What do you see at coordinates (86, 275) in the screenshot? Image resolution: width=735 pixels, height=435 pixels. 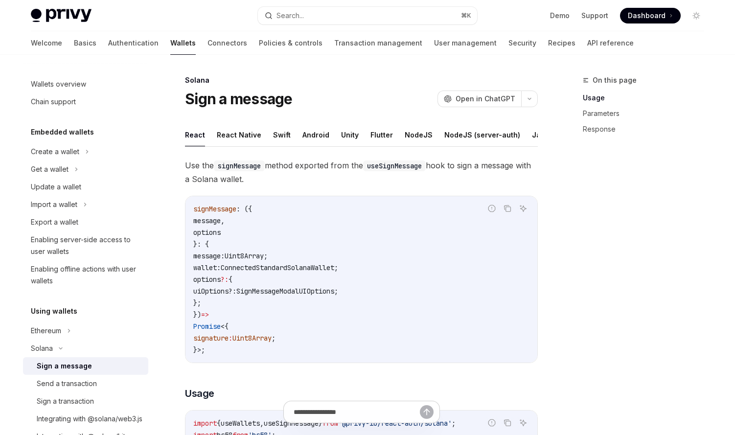 I see `a: Enabling offline actions with user wallets` at bounding box center [86, 275].